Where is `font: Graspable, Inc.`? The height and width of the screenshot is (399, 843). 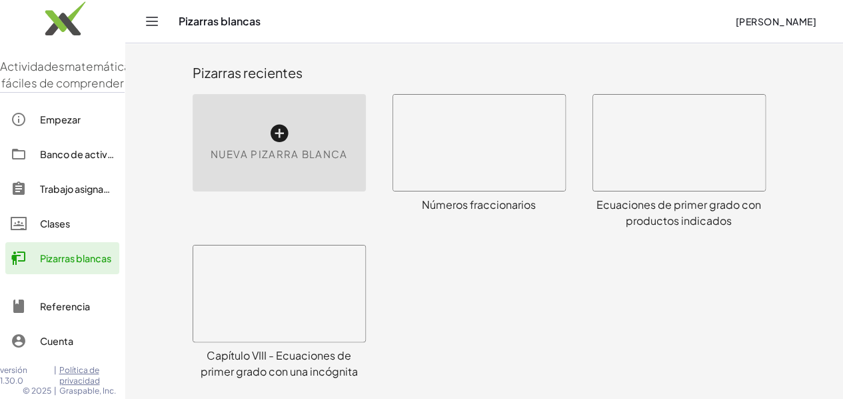 font: Graspable, Inc. is located at coordinates (87, 390).